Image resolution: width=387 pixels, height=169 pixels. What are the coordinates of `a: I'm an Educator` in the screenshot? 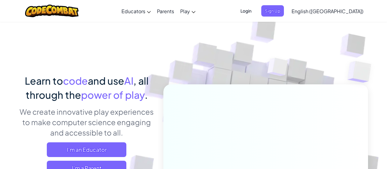 It's located at (87, 149).